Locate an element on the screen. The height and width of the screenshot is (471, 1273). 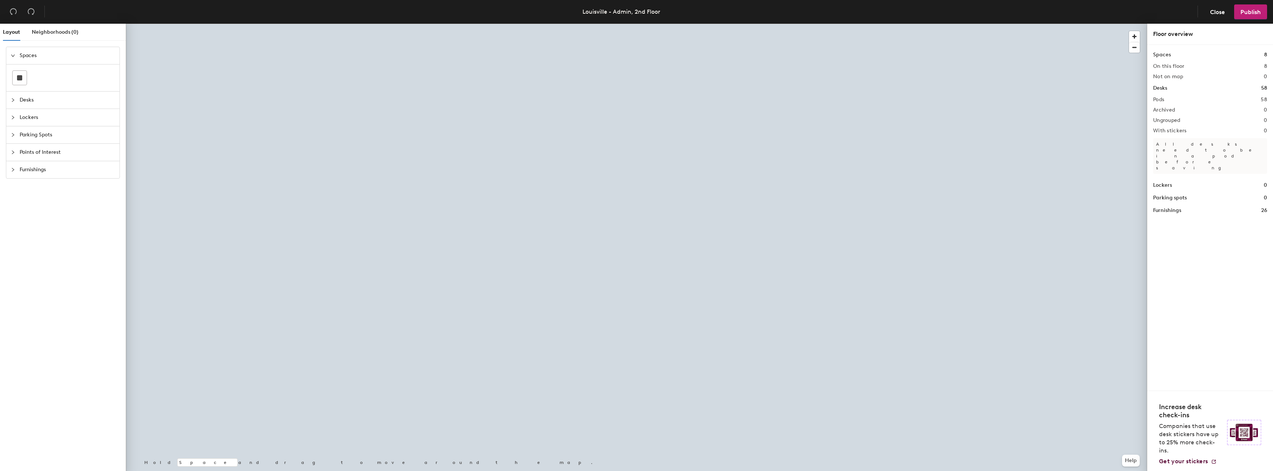
h2: With stickers is located at coordinates (1170, 131).